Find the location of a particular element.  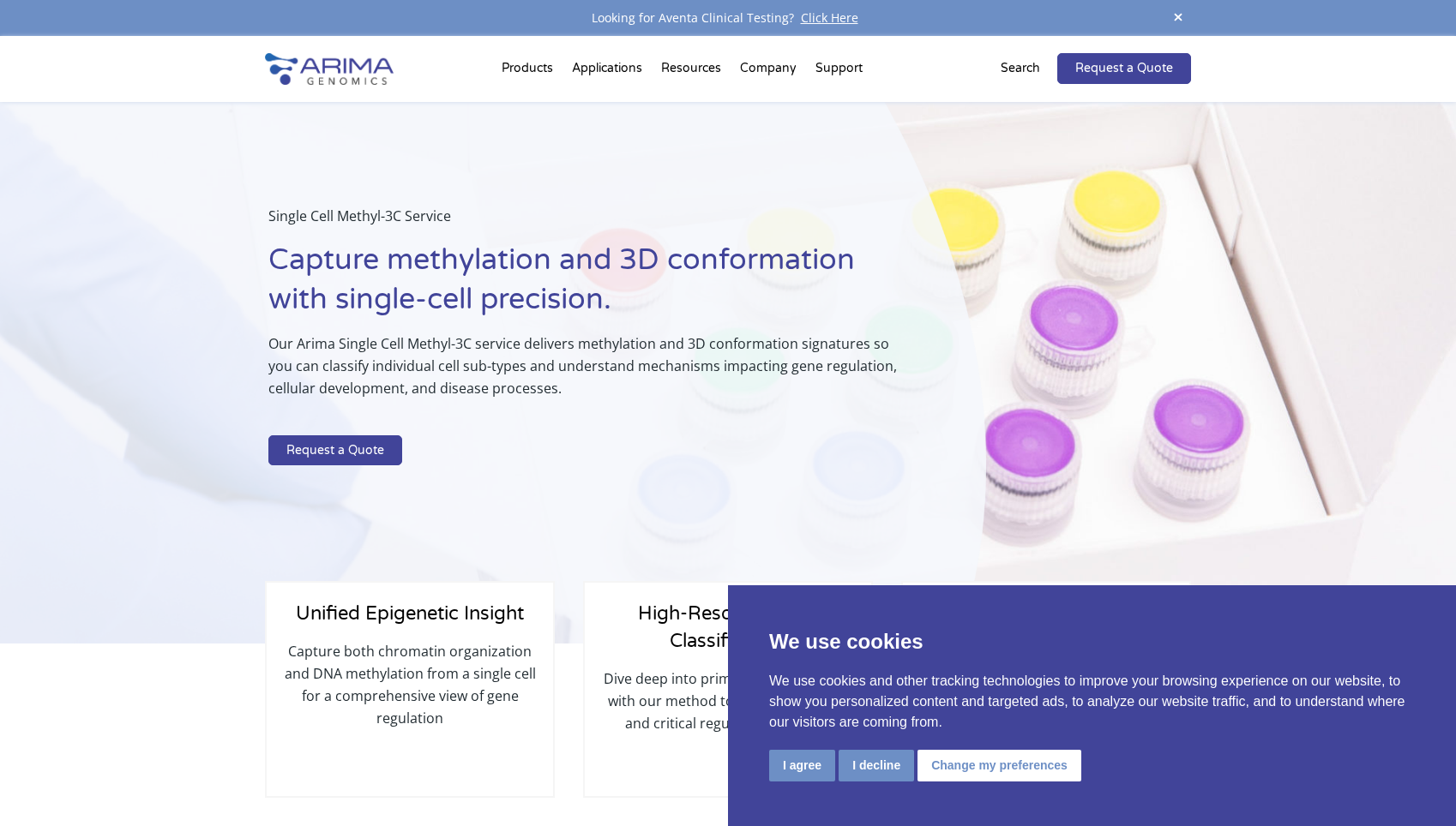

button: I agree is located at coordinates (802, 765).